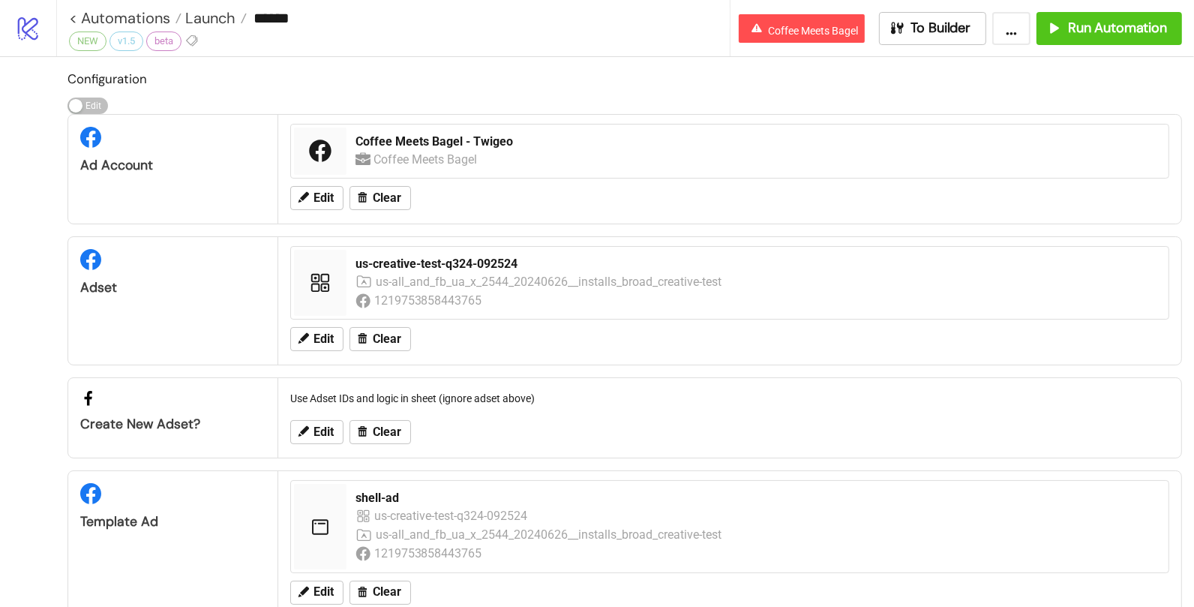  What do you see at coordinates (1118, 28) in the screenshot?
I see `span: Run Automation` at bounding box center [1118, 28].